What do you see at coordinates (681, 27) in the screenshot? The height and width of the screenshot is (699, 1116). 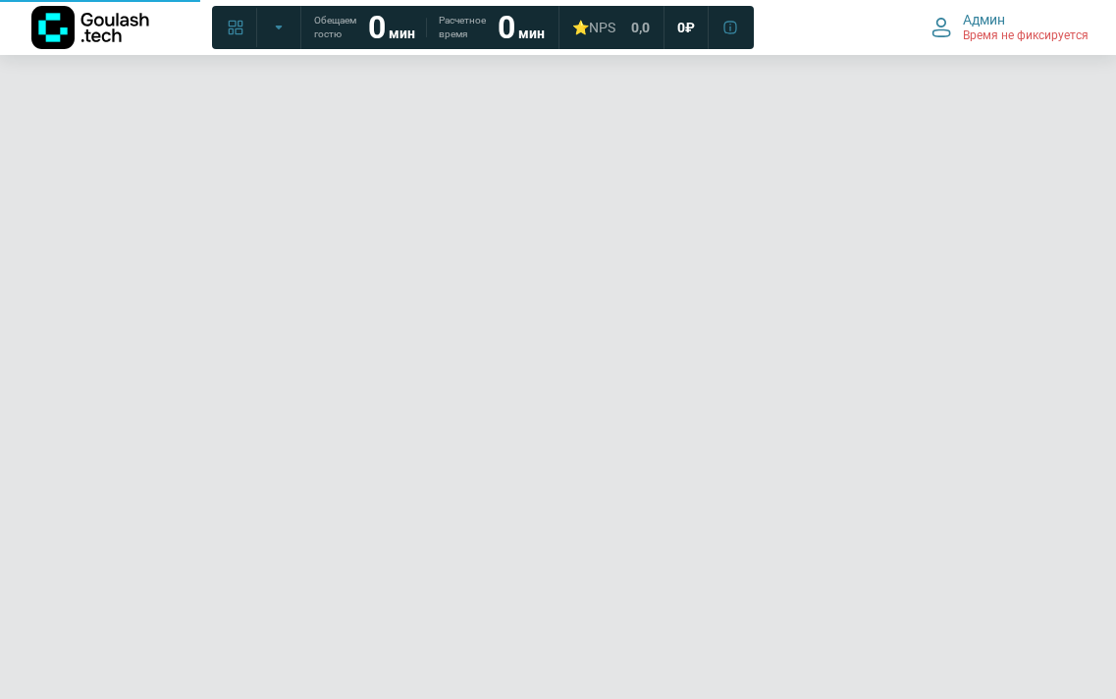 I see `span: 0` at bounding box center [681, 27].